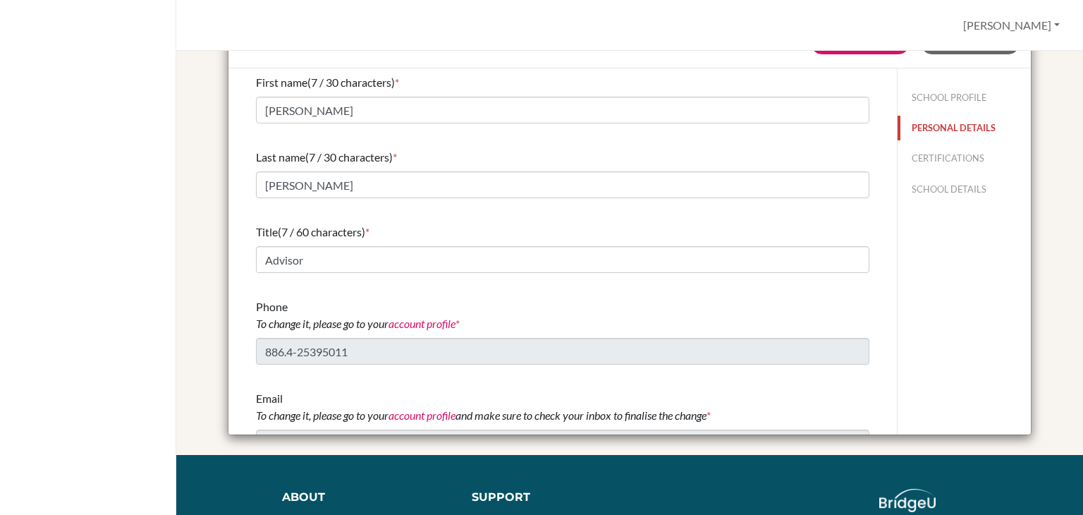  I want to click on img: logo_white@2x-f4f0deed5e89b7ecb1c2cc34c3e3d731f90f0f143d5ea2071677605dd97b5244.png, so click(907, 500).